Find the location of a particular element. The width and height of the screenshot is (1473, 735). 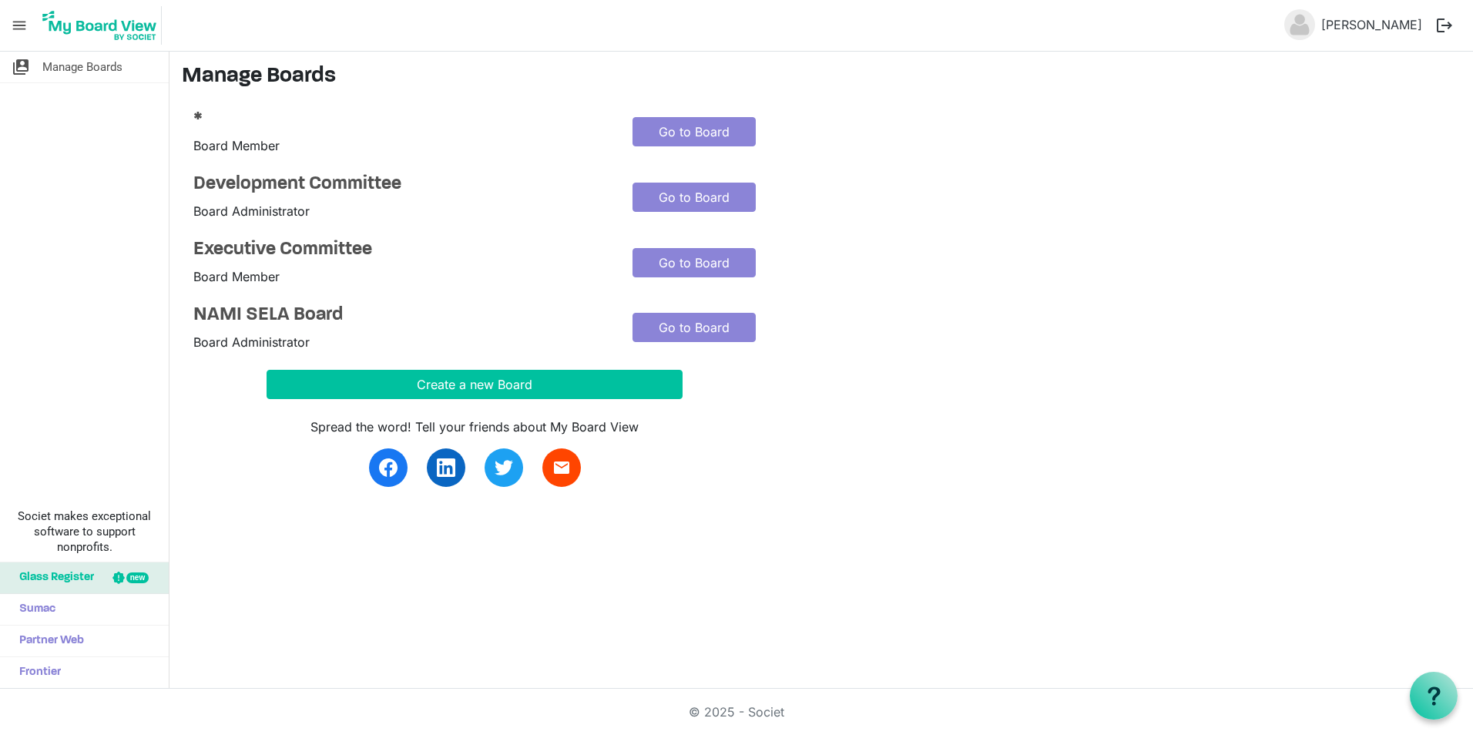

span: Manage Boards is located at coordinates (82, 67).